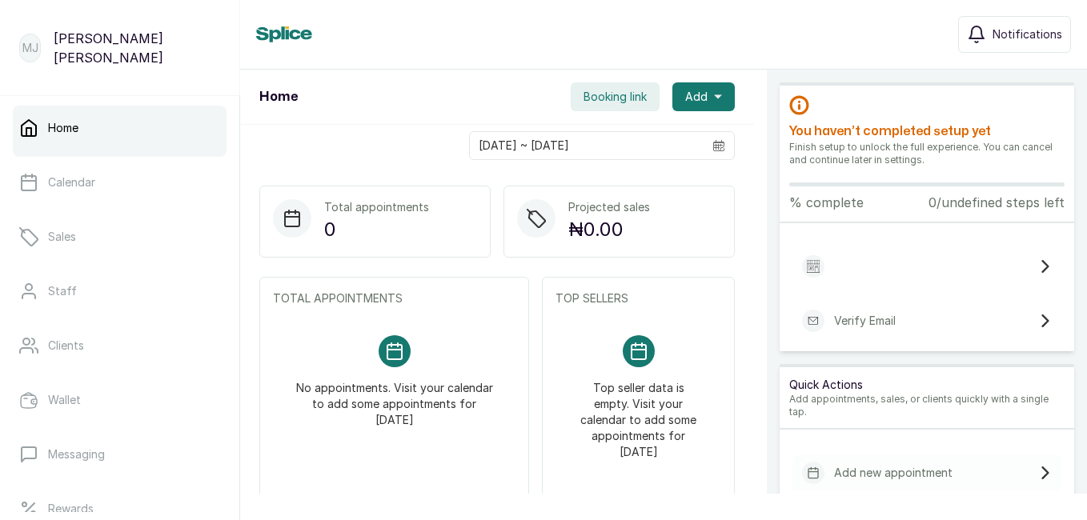 The width and height of the screenshot is (1087, 520). What do you see at coordinates (119, 183) in the screenshot?
I see `a: Calendar` at bounding box center [119, 183].